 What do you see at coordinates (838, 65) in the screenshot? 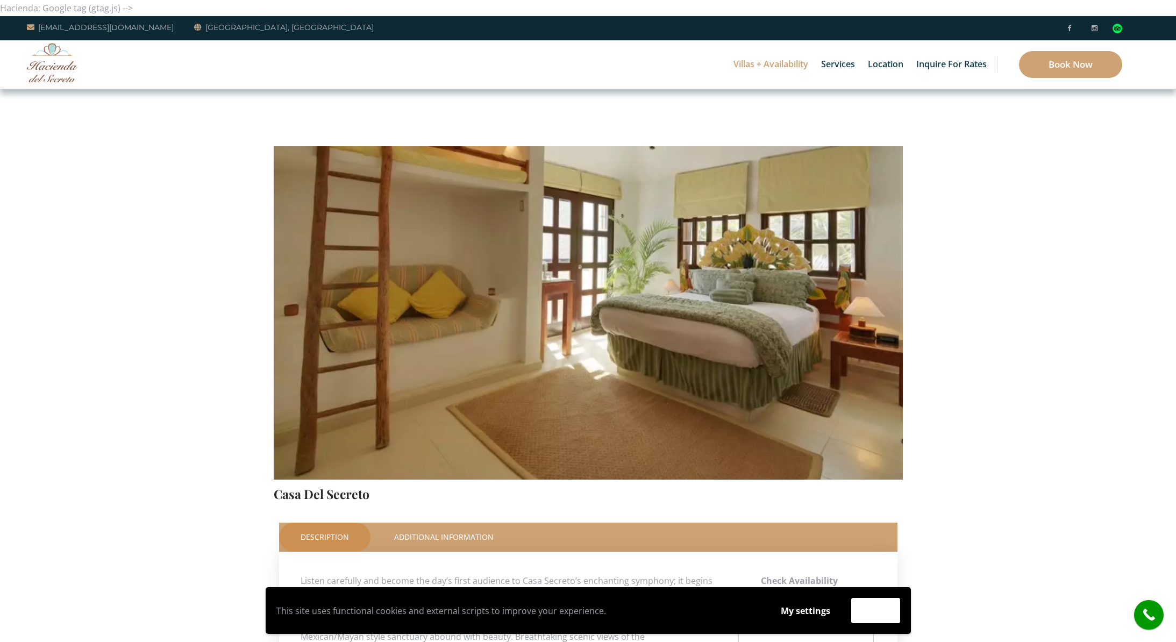
I see `a: Services` at bounding box center [838, 65].